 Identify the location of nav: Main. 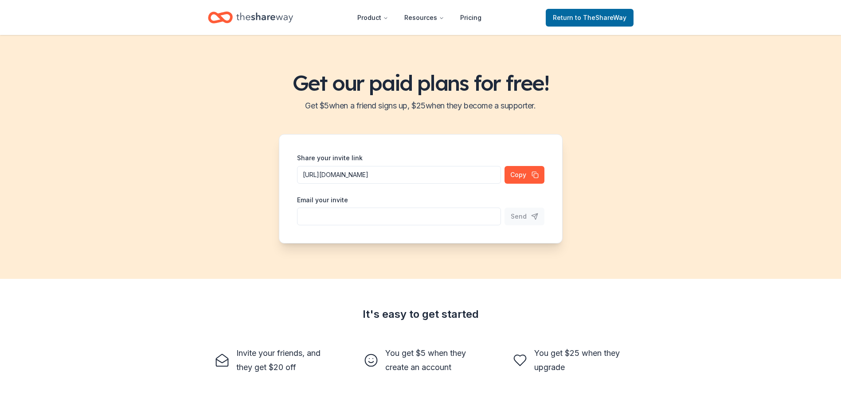
(419, 17).